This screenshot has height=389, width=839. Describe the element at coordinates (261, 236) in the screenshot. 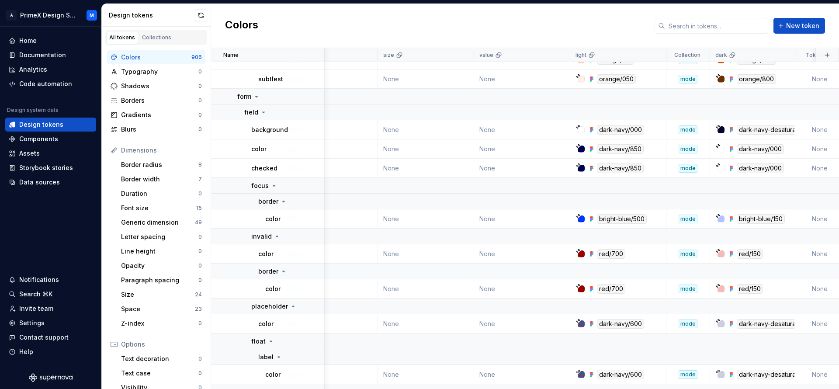

I see `p: invalid` at that location.